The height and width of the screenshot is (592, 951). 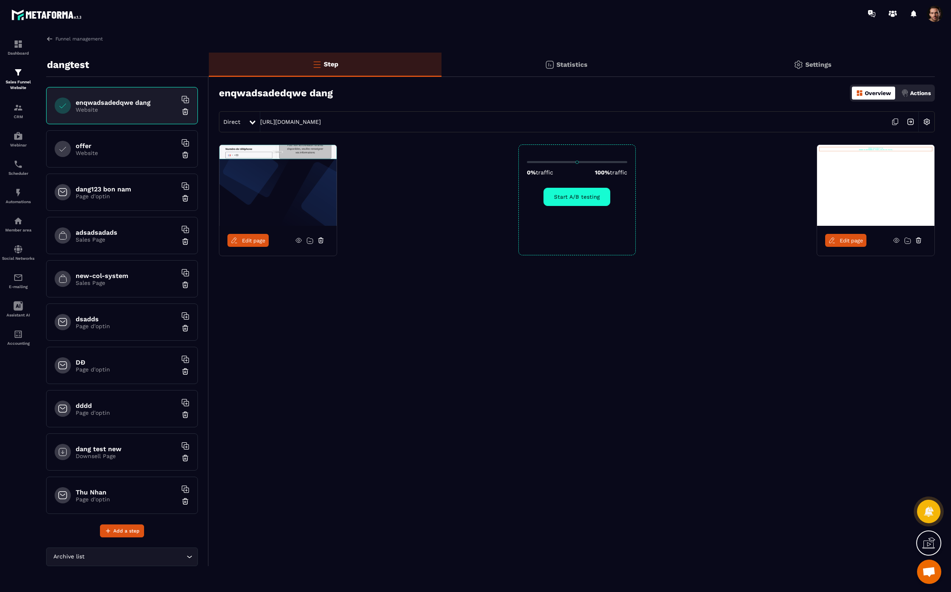 I want to click on h6: dddd, so click(x=126, y=405).